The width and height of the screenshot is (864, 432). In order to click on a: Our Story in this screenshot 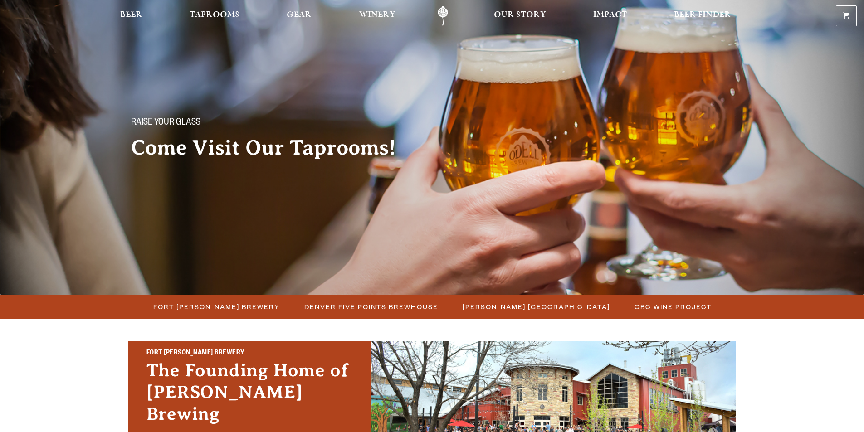, I will do `click(520, 16)`.